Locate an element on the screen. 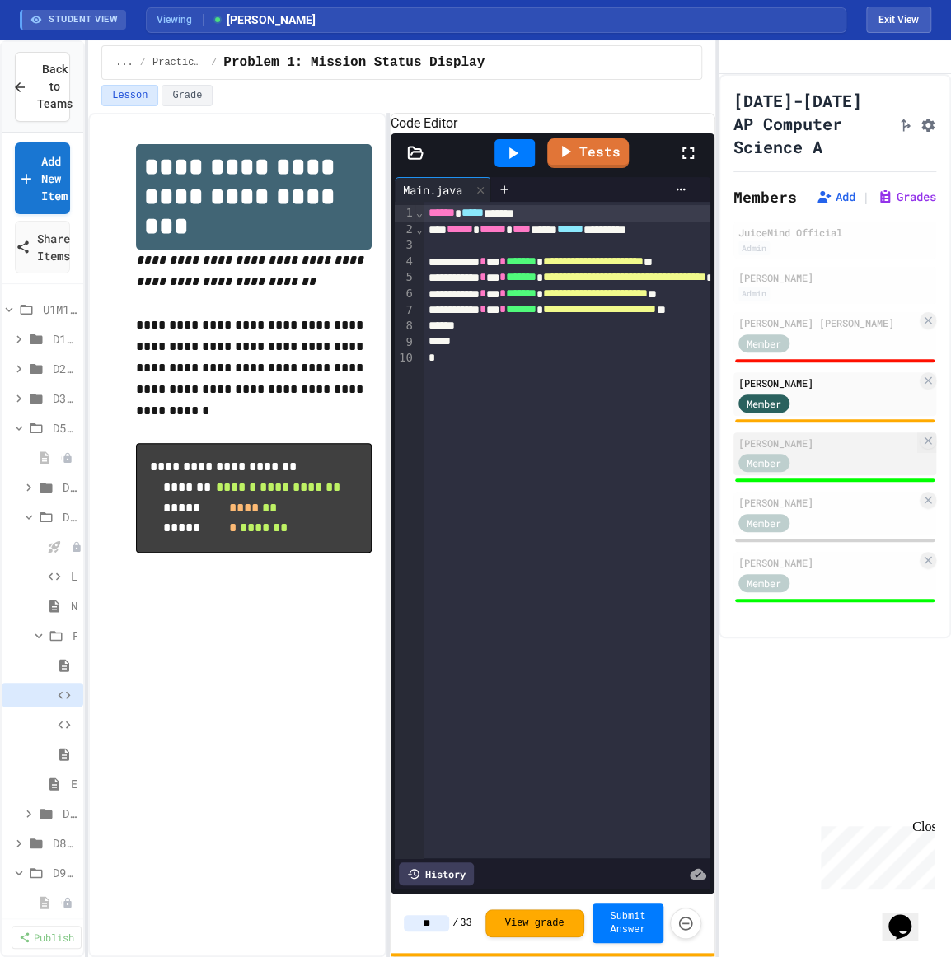  button: Exit student view is located at coordinates (898, 20).